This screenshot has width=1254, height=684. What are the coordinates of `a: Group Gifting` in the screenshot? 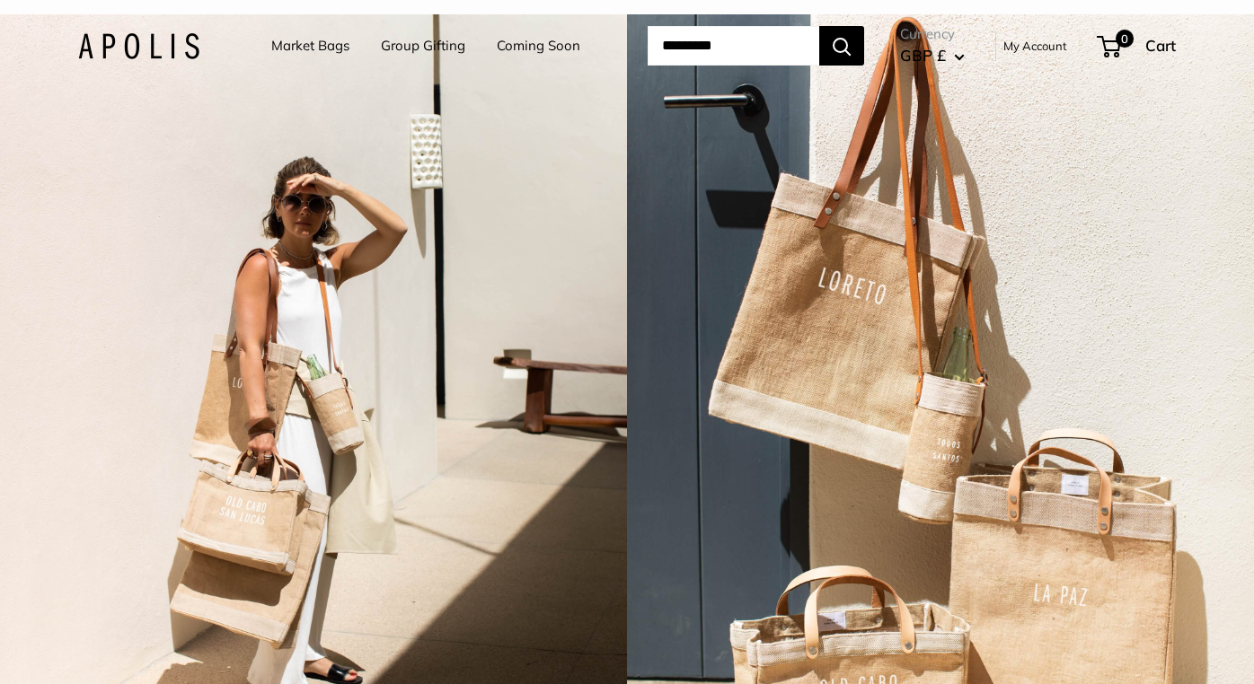 It's located at (423, 46).